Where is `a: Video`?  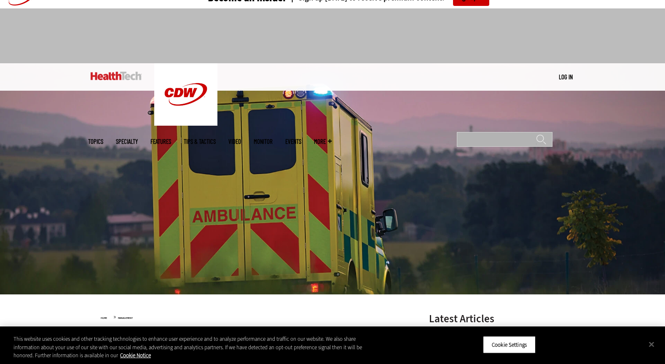 a: Video is located at coordinates (235, 141).